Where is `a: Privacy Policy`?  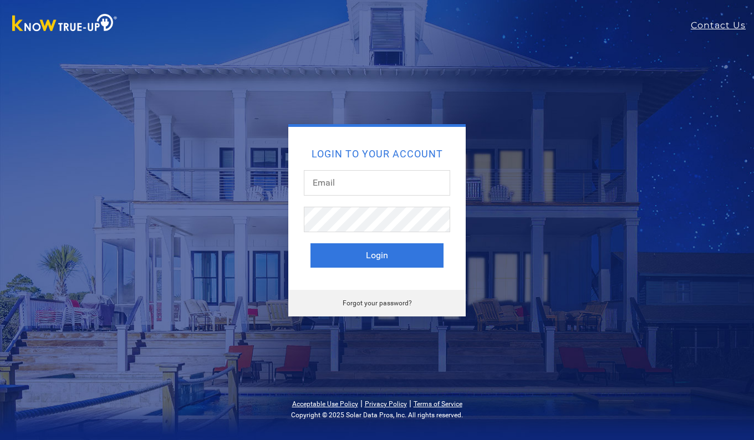
a: Privacy Policy is located at coordinates (386, 404).